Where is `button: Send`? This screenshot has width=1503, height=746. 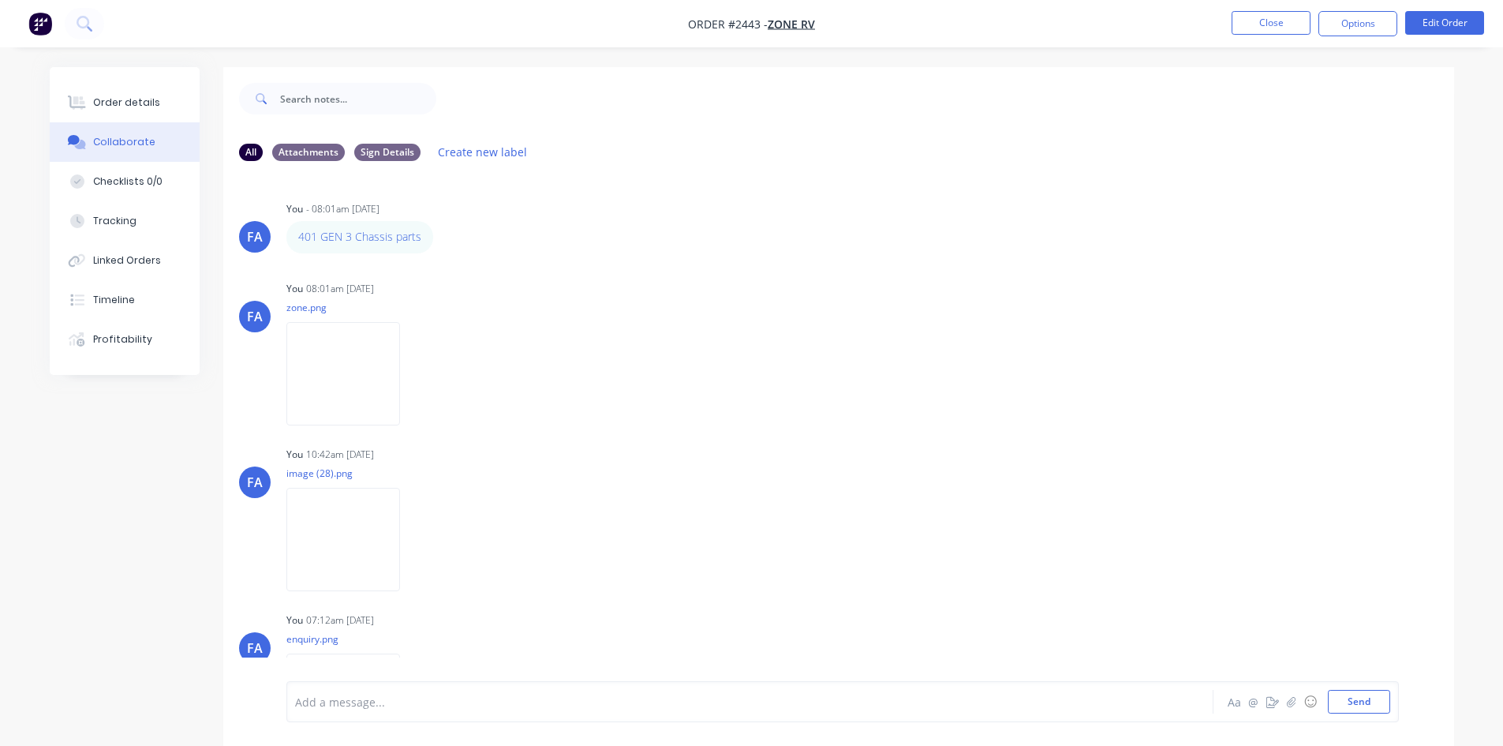 button: Send is located at coordinates (1359, 701).